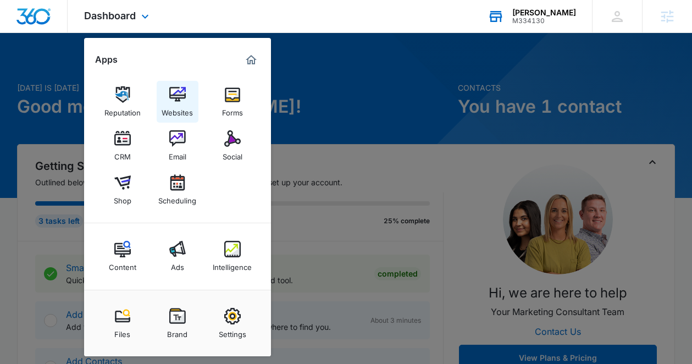 Image resolution: width=692 pixels, height=364 pixels. Describe the element at coordinates (178, 264) in the screenshot. I see `div: Ads` at that location.